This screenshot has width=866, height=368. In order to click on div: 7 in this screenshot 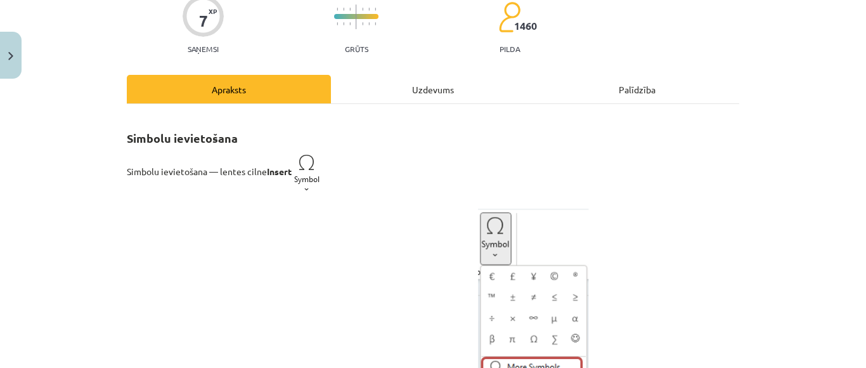, I will do `click(203, 21)`.